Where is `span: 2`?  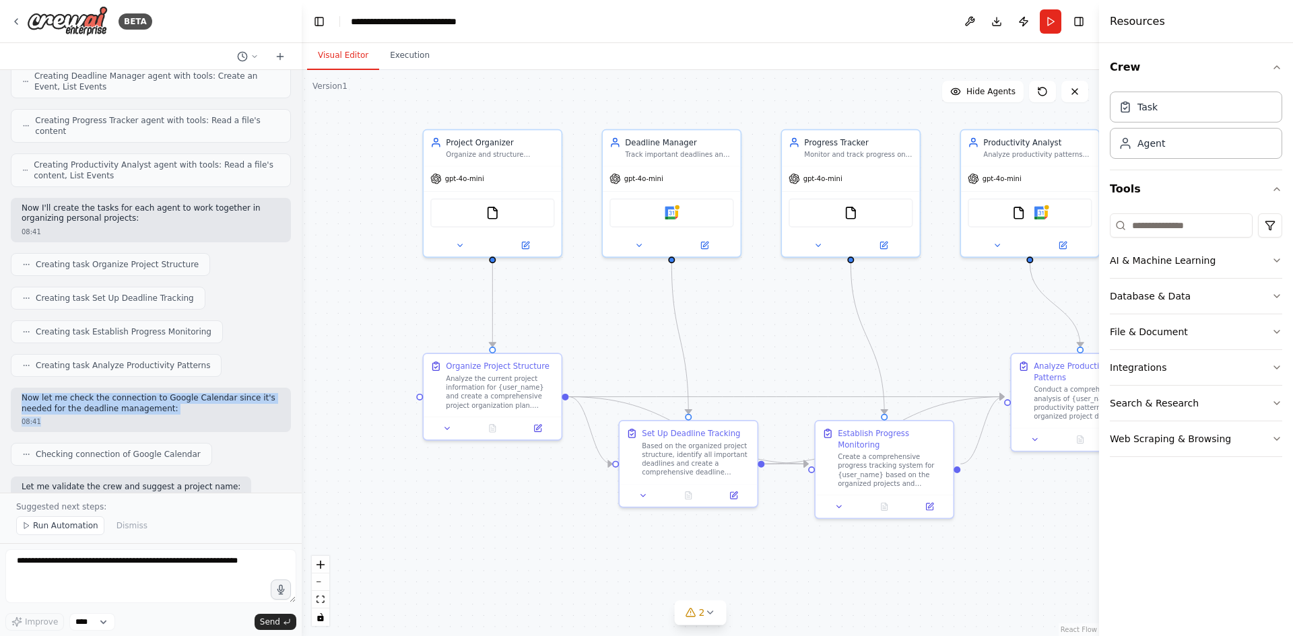
span: 2 is located at coordinates (702, 613).